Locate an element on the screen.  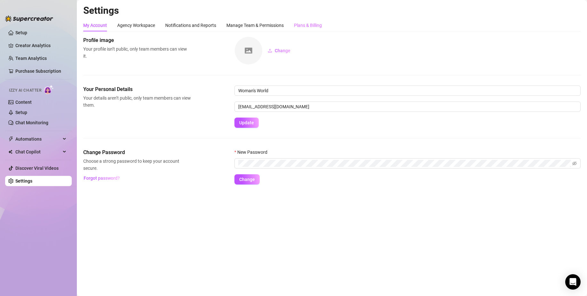
span: thunderbolt is located at coordinates (11, 139).